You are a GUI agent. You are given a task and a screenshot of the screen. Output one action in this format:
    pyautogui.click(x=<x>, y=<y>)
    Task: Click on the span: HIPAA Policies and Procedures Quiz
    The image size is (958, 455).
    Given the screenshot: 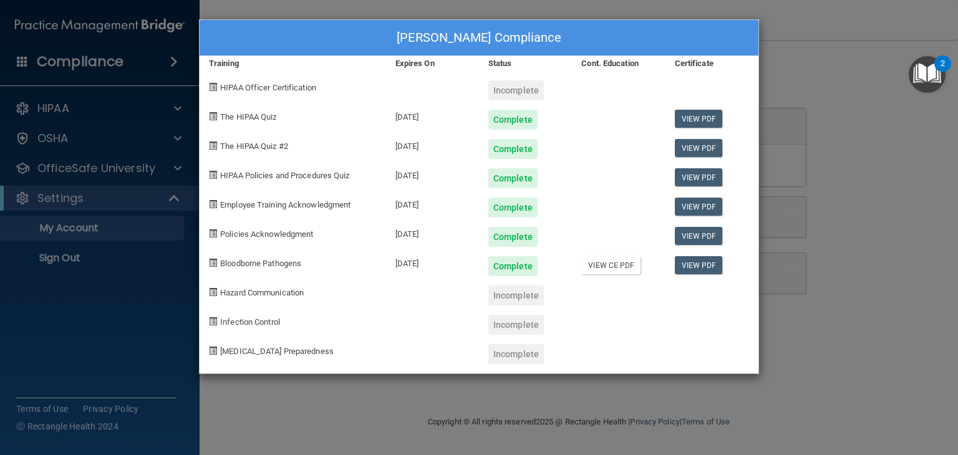 What is the action you would take?
    pyautogui.click(x=284, y=175)
    